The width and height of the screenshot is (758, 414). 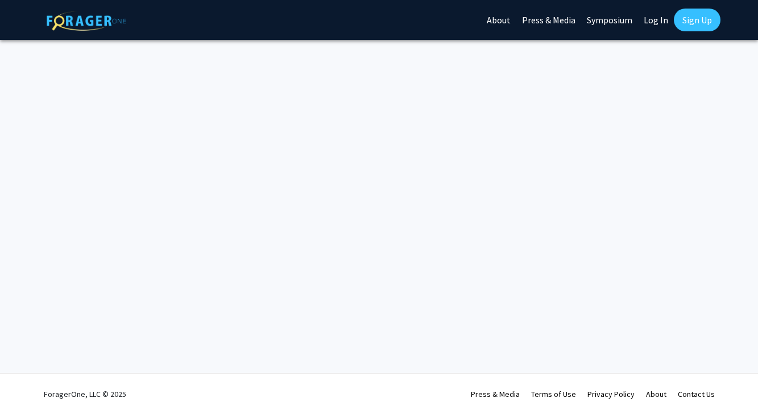 I want to click on a: Sign Up, so click(x=698, y=20).